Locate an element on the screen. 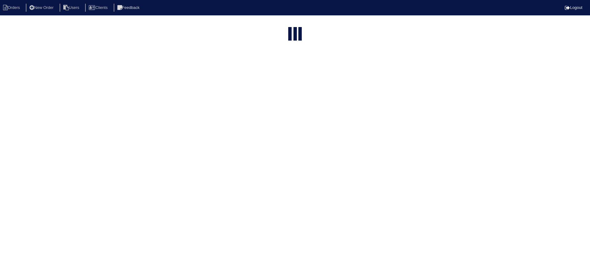  li: Users is located at coordinates (72, 8).